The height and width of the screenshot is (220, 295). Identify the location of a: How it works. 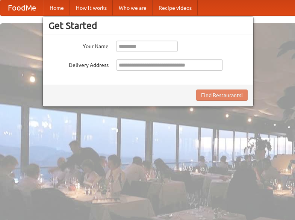
(91, 8).